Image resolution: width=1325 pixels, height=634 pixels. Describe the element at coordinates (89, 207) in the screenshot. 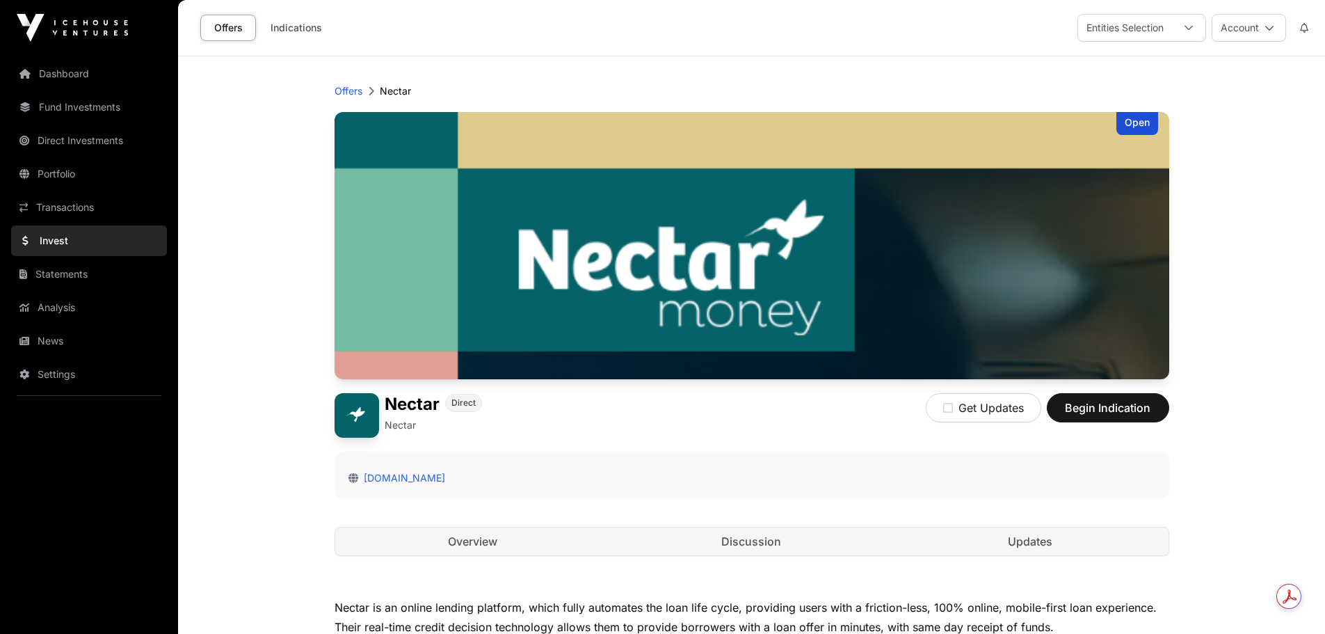

I see `a: Transactions` at that location.